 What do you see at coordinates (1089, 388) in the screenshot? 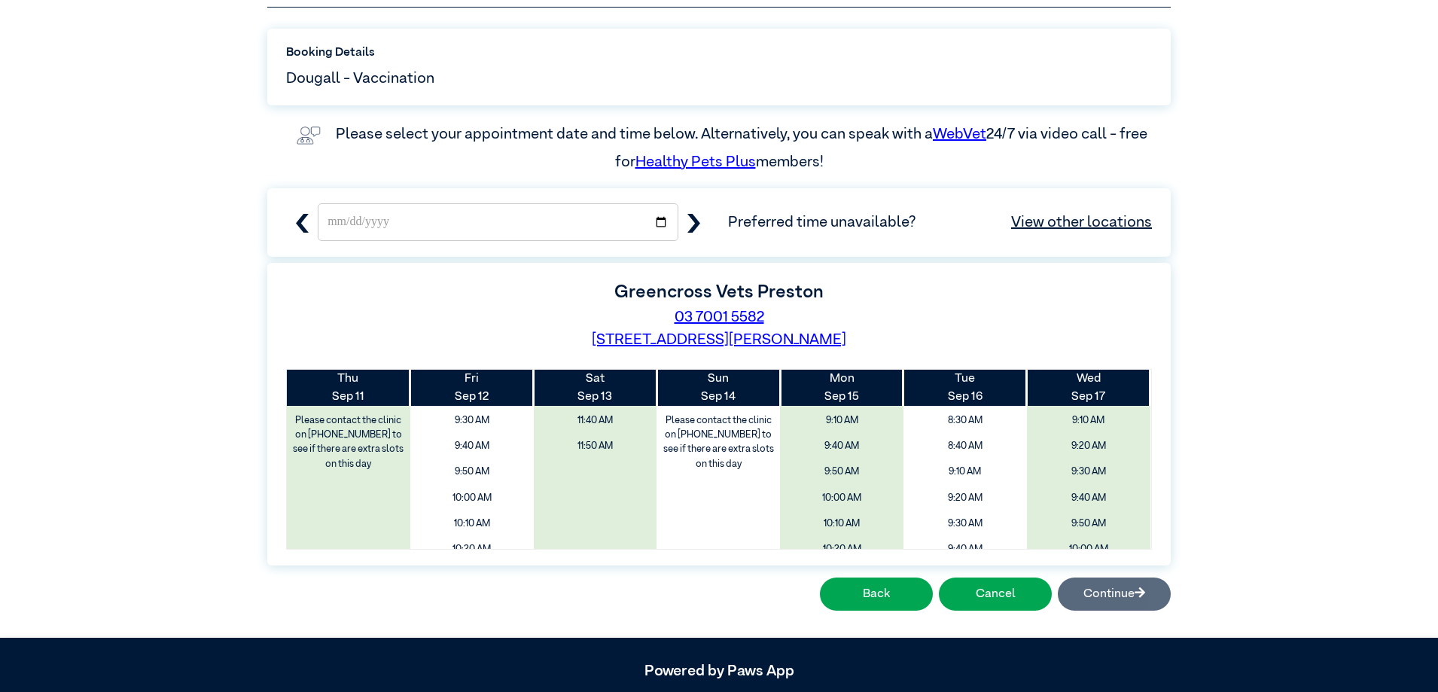
I see `th: Sep 17` at bounding box center [1089, 388].